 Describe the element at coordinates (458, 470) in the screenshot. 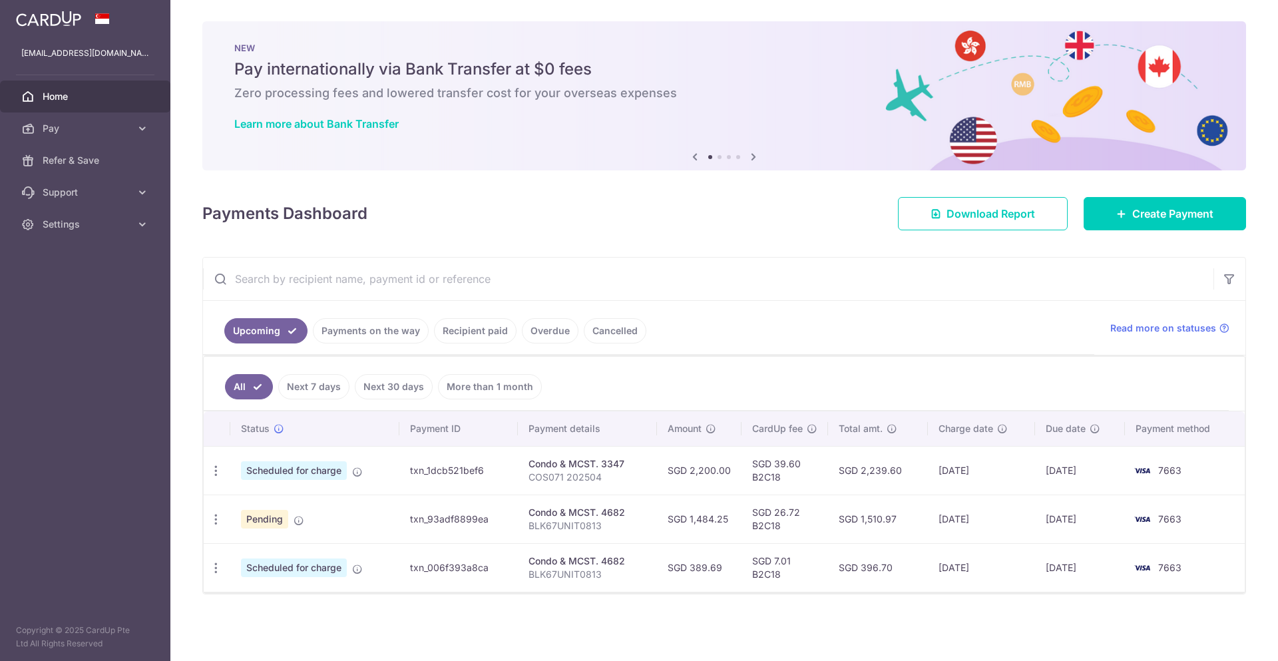

I see `td: txn_1dcb521bef6` at that location.